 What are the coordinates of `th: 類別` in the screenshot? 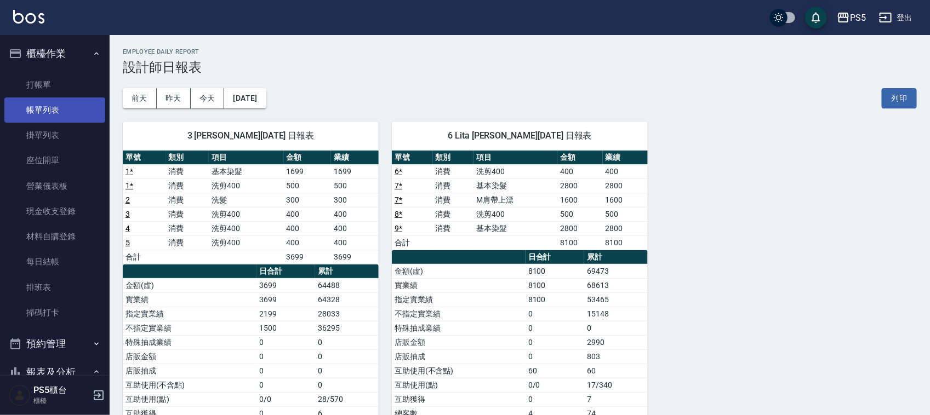 It's located at (187, 158).